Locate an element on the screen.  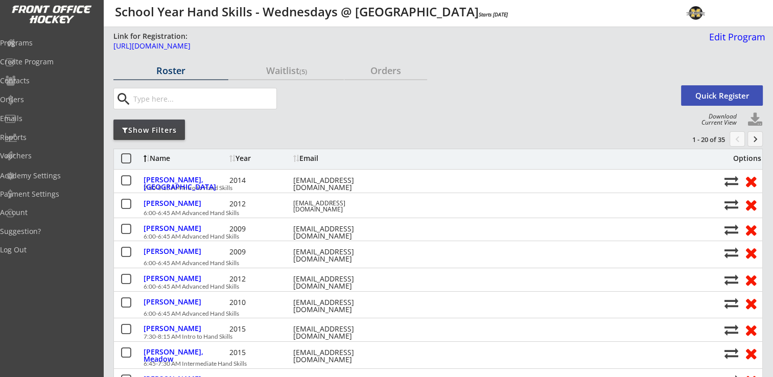
button: keyboard_arrow_right is located at coordinates (755, 139).